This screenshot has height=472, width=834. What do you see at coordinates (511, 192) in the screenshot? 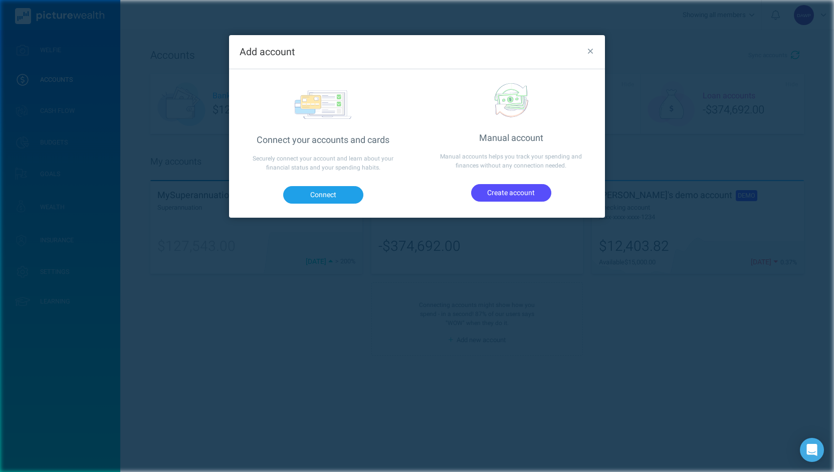
I see `button: Create account` at bounding box center [511, 192].